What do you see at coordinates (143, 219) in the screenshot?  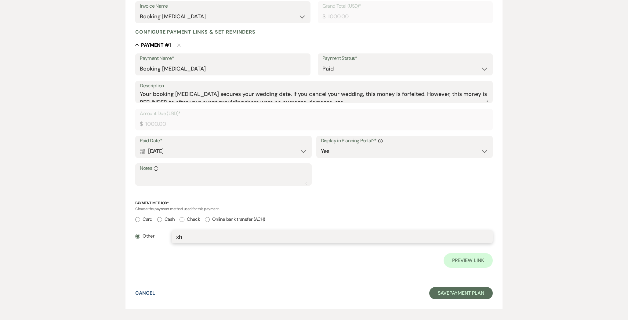 I see `label: Card` at bounding box center [143, 219].